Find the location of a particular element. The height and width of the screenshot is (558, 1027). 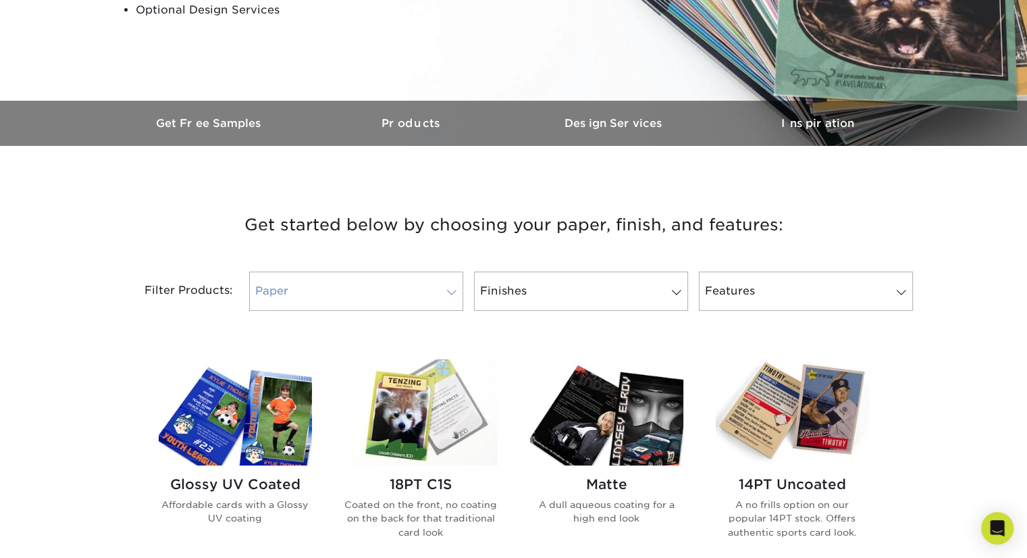

h3: Get started below by choosing your paper, finish, and features: is located at coordinates (514, 225).